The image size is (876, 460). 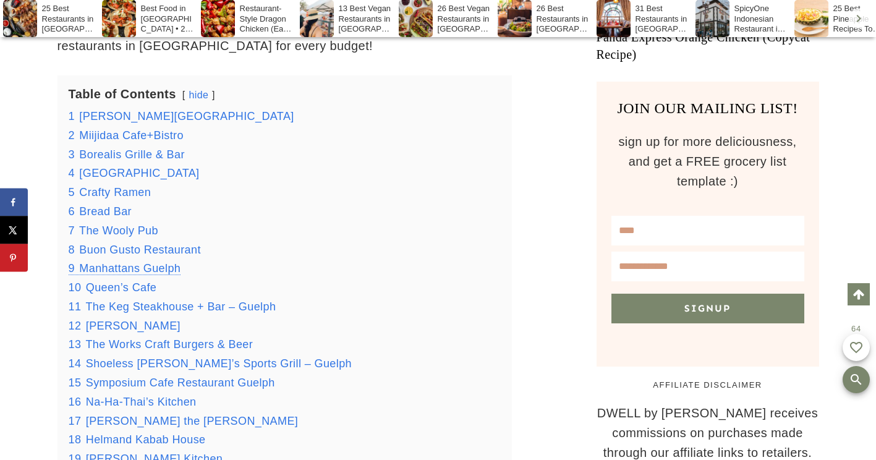 What do you see at coordinates (75, 344) in the screenshot?
I see `span: 13` at bounding box center [75, 344].